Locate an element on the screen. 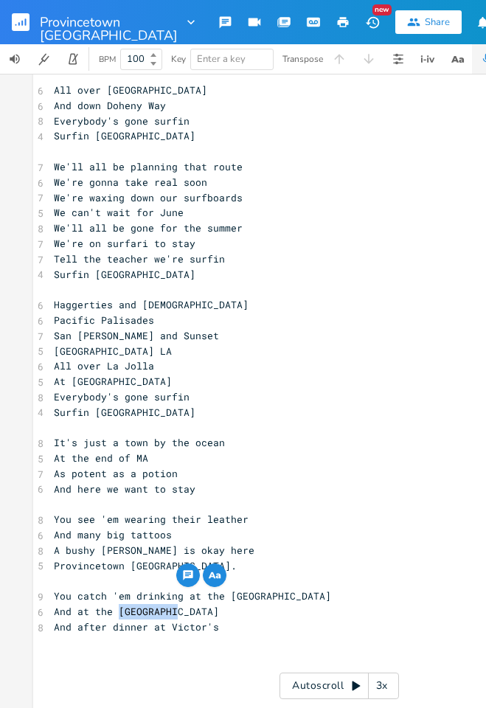 This screenshot has height=708, width=486. span: Tell the teacher we're surfin is located at coordinates (139, 259).